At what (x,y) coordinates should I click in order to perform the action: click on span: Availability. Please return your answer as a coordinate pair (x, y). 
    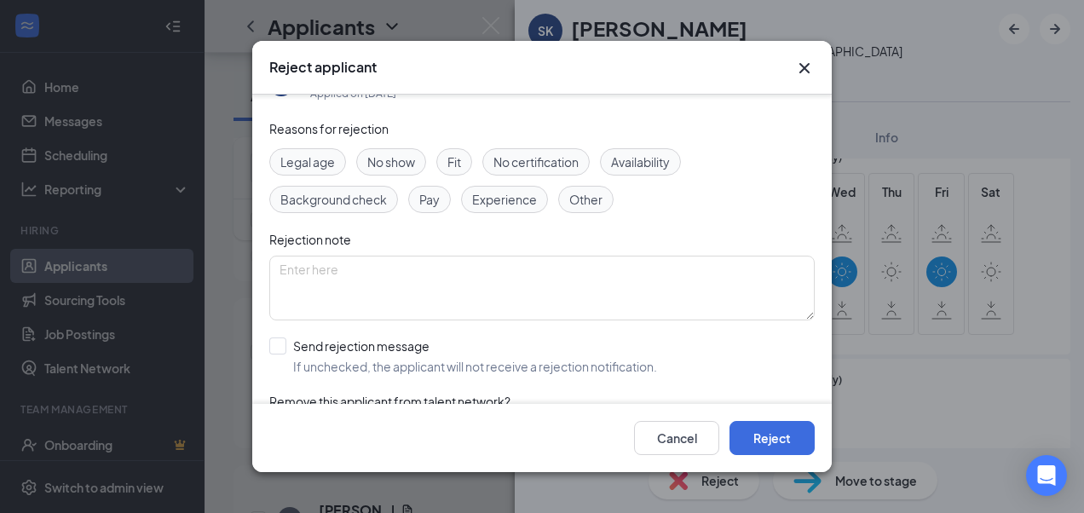
    Looking at the image, I should click on (640, 162).